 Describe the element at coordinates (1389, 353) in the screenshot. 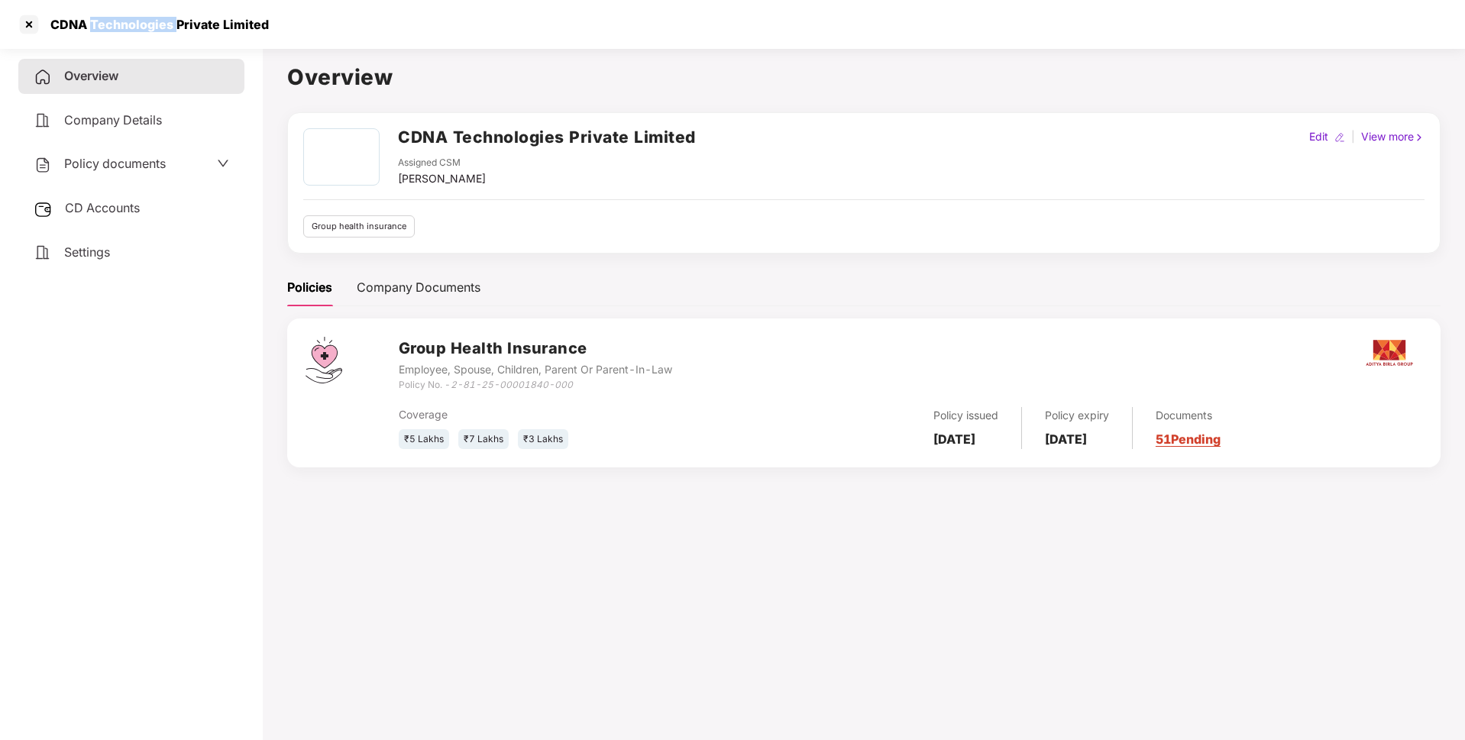

I see `img: aditya.png` at that location.